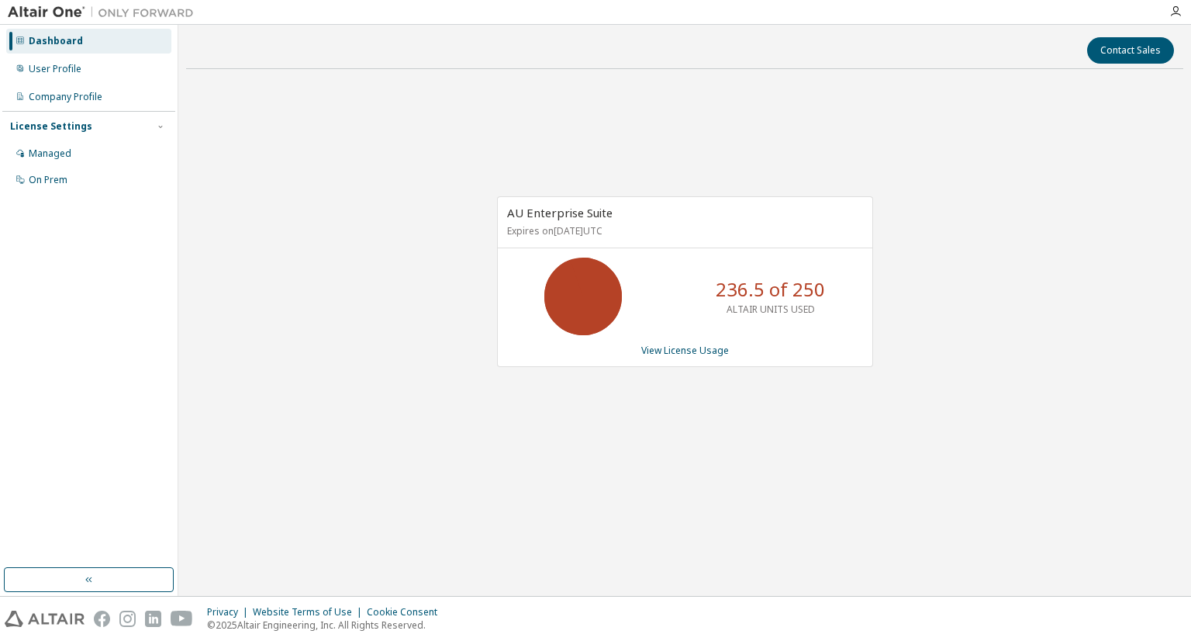 This screenshot has width=1191, height=641. I want to click on div: Website Terms of Use, so click(309, 612).